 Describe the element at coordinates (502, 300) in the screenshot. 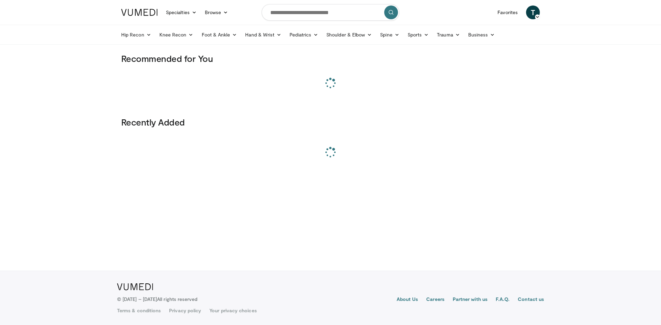

I see `a: F.A.Q.` at that location.